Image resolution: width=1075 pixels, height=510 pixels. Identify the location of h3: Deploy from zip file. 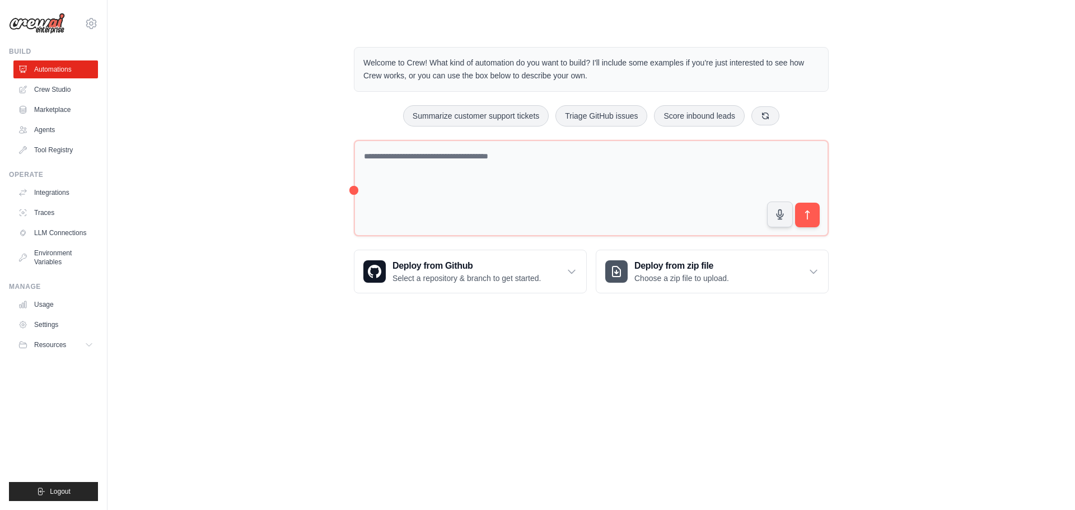
(681, 266).